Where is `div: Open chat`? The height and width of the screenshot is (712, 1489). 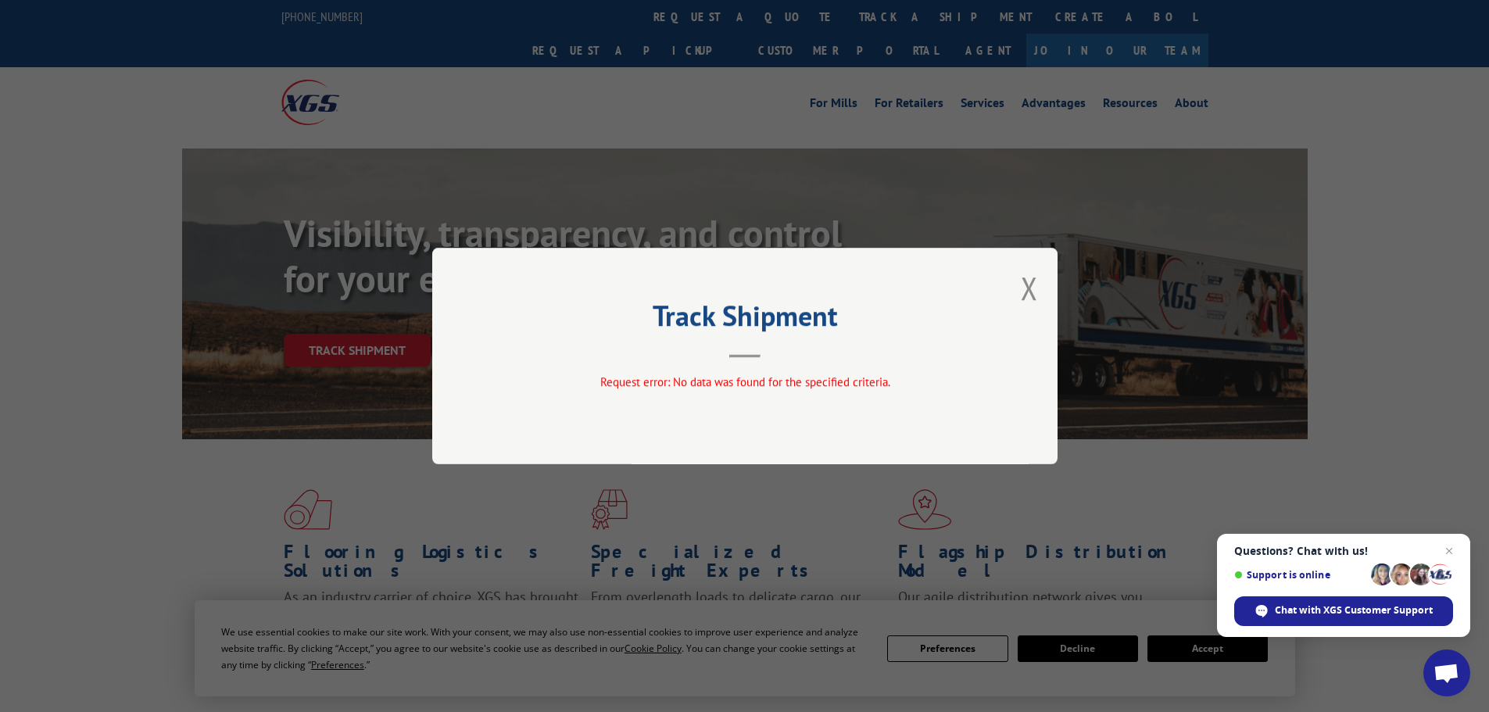 div: Open chat is located at coordinates (1446, 673).